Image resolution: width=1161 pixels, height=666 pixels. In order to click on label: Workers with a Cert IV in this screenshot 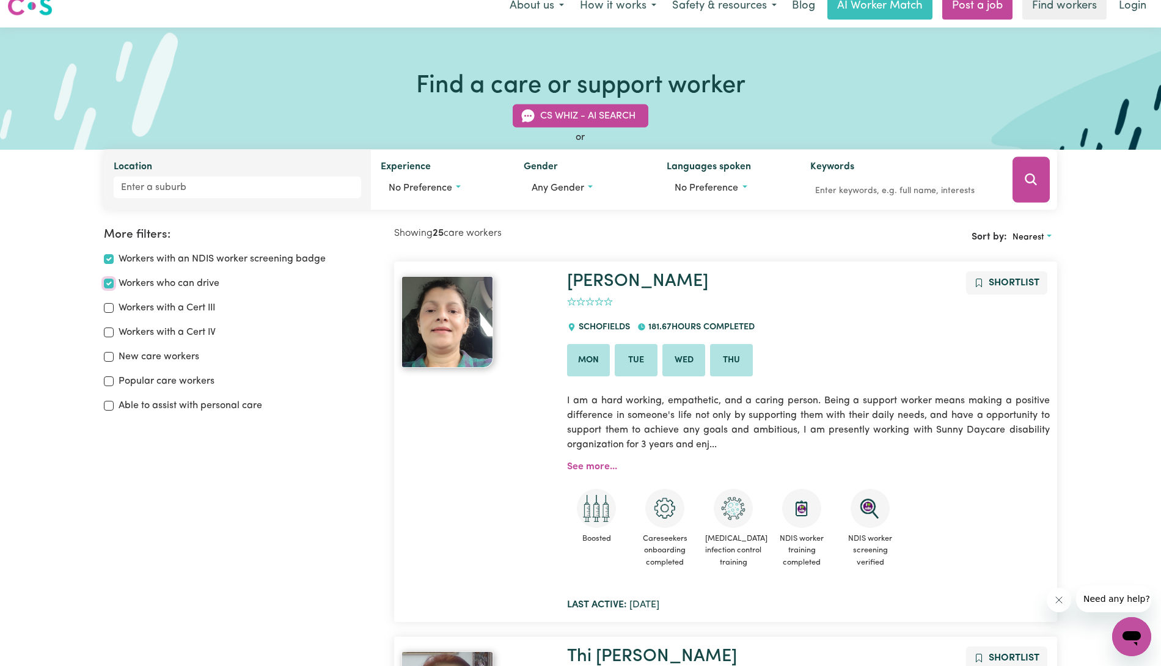, I will do `click(167, 332)`.